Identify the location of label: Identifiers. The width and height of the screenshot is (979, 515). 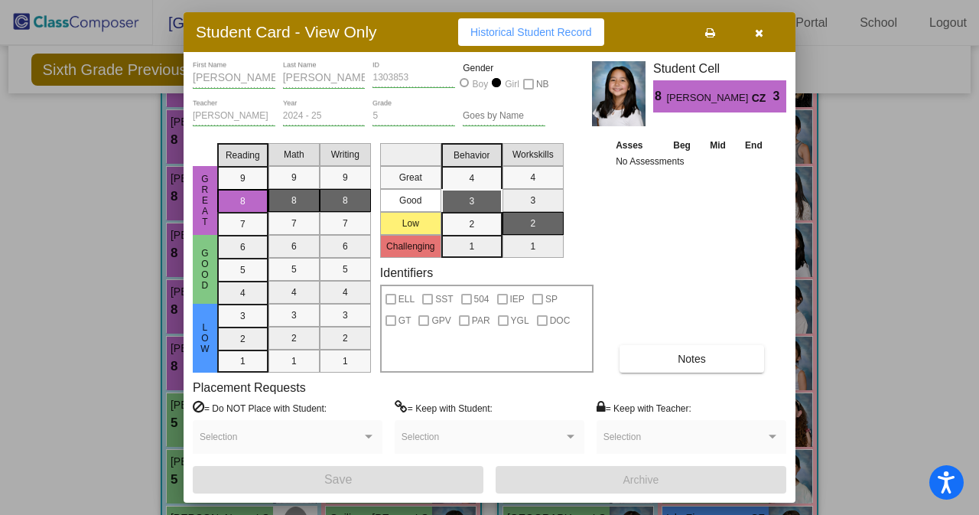
(406, 272).